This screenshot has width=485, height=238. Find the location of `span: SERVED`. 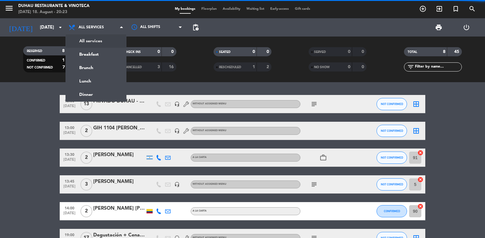

span: SERVED is located at coordinates (320, 52).